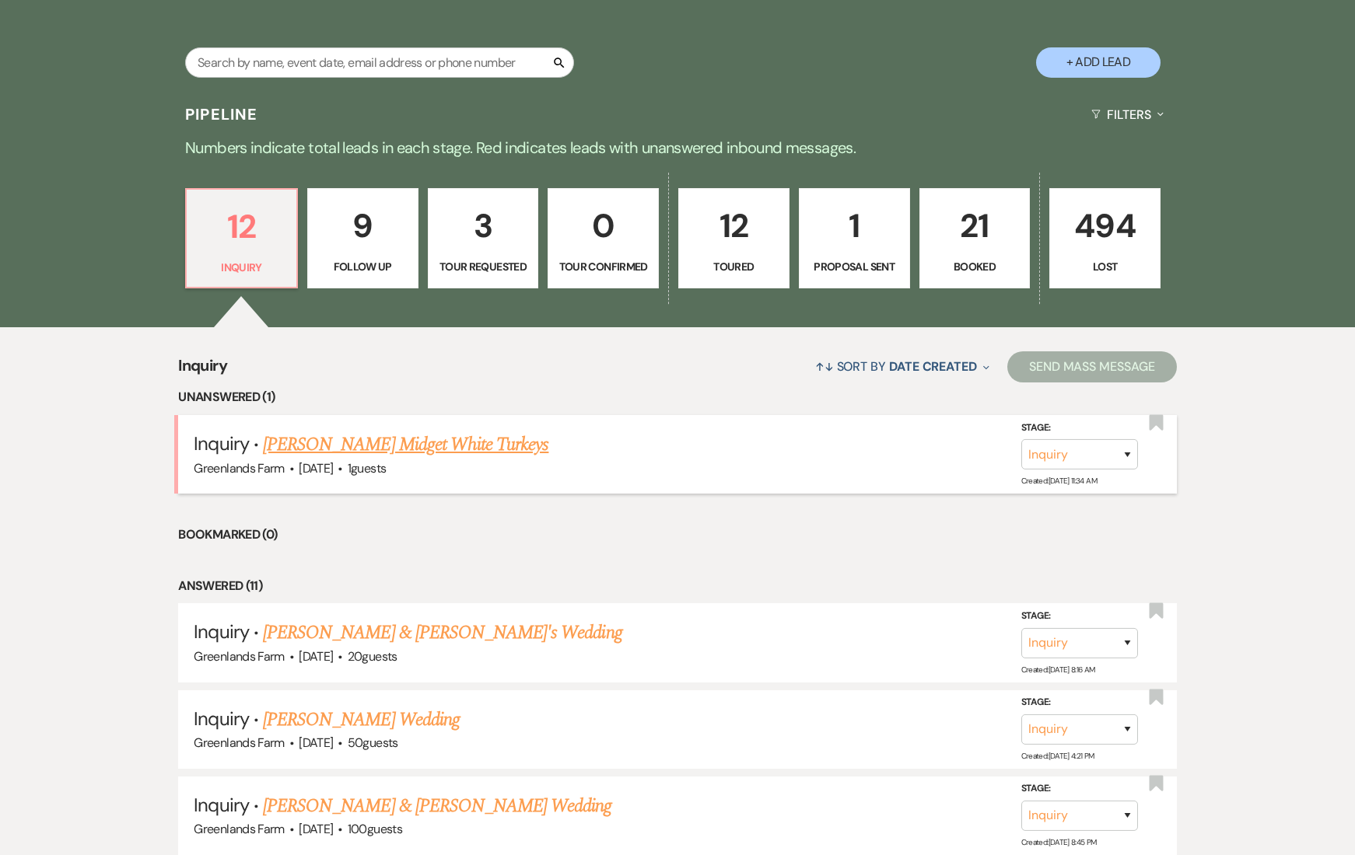  Describe the element at coordinates (367, 468) in the screenshot. I see `span: 1 guests` at that location.